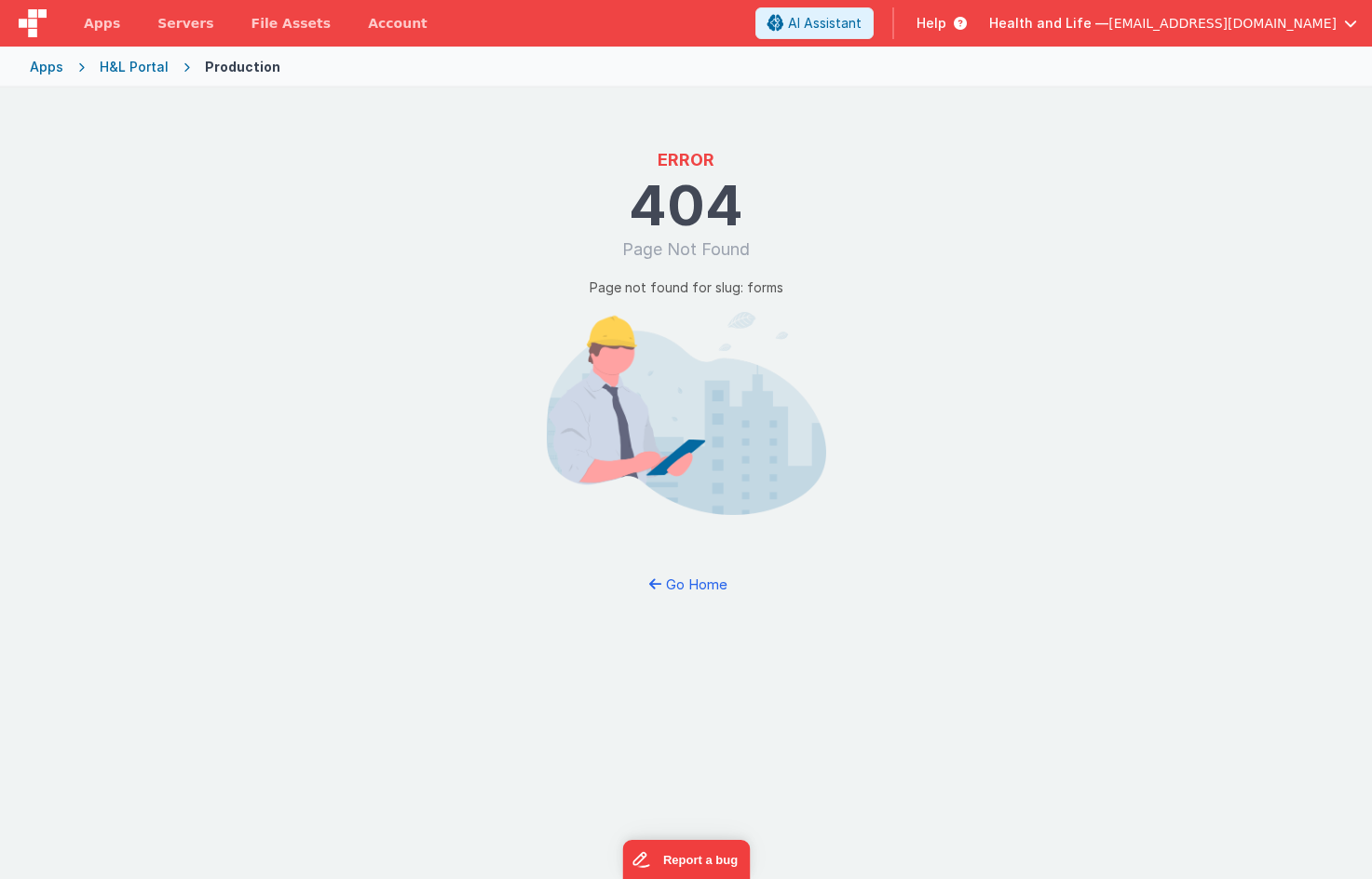  What do you see at coordinates (101, 23) in the screenshot?
I see `span: Apps` at bounding box center [101, 23].